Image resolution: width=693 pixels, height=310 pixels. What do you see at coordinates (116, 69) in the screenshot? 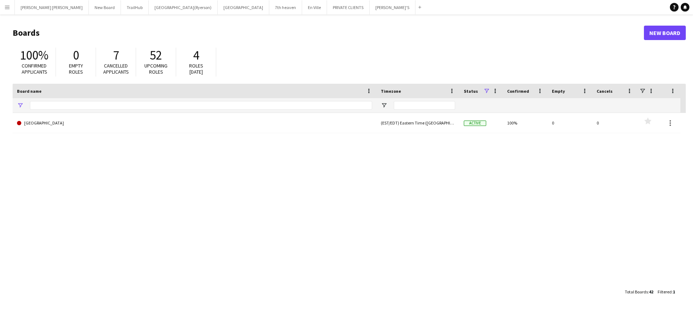
I see `span: Cancelled applicants` at bounding box center [116, 69].